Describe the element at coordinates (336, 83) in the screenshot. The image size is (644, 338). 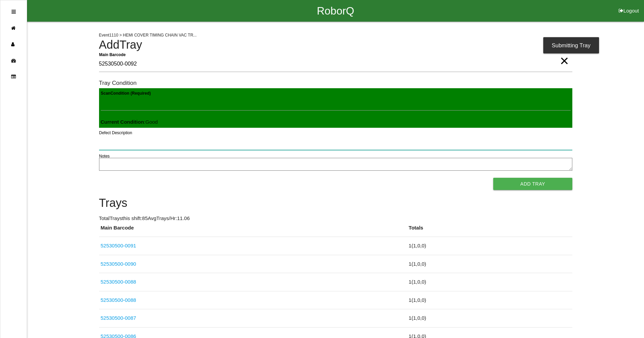
I see `h6: Tray Condition` at that location.